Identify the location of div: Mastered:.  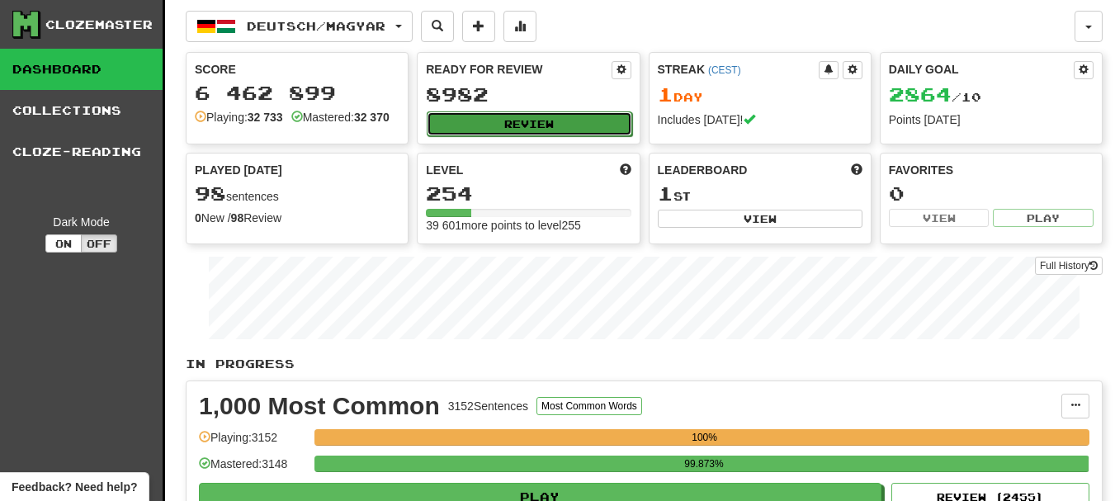
(340, 117).